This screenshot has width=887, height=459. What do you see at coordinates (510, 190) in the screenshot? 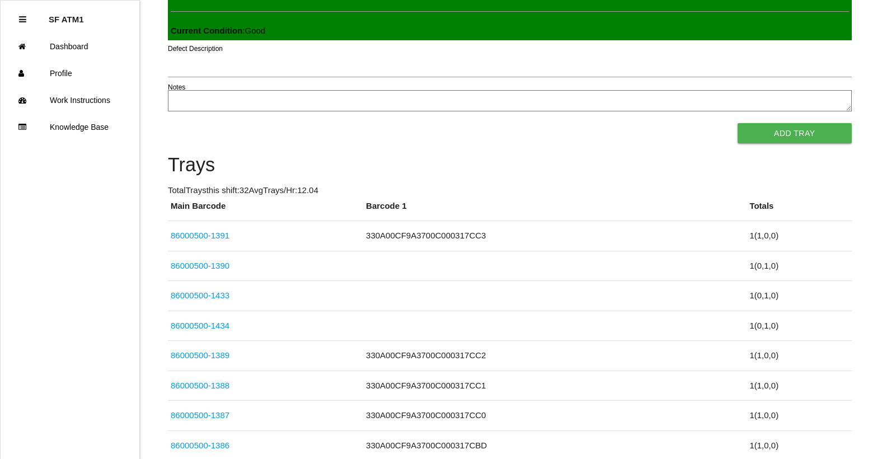
I see `p: Total Trays this shift: 32 Avg Trays /Hr: 12.04` at bounding box center [510, 190].